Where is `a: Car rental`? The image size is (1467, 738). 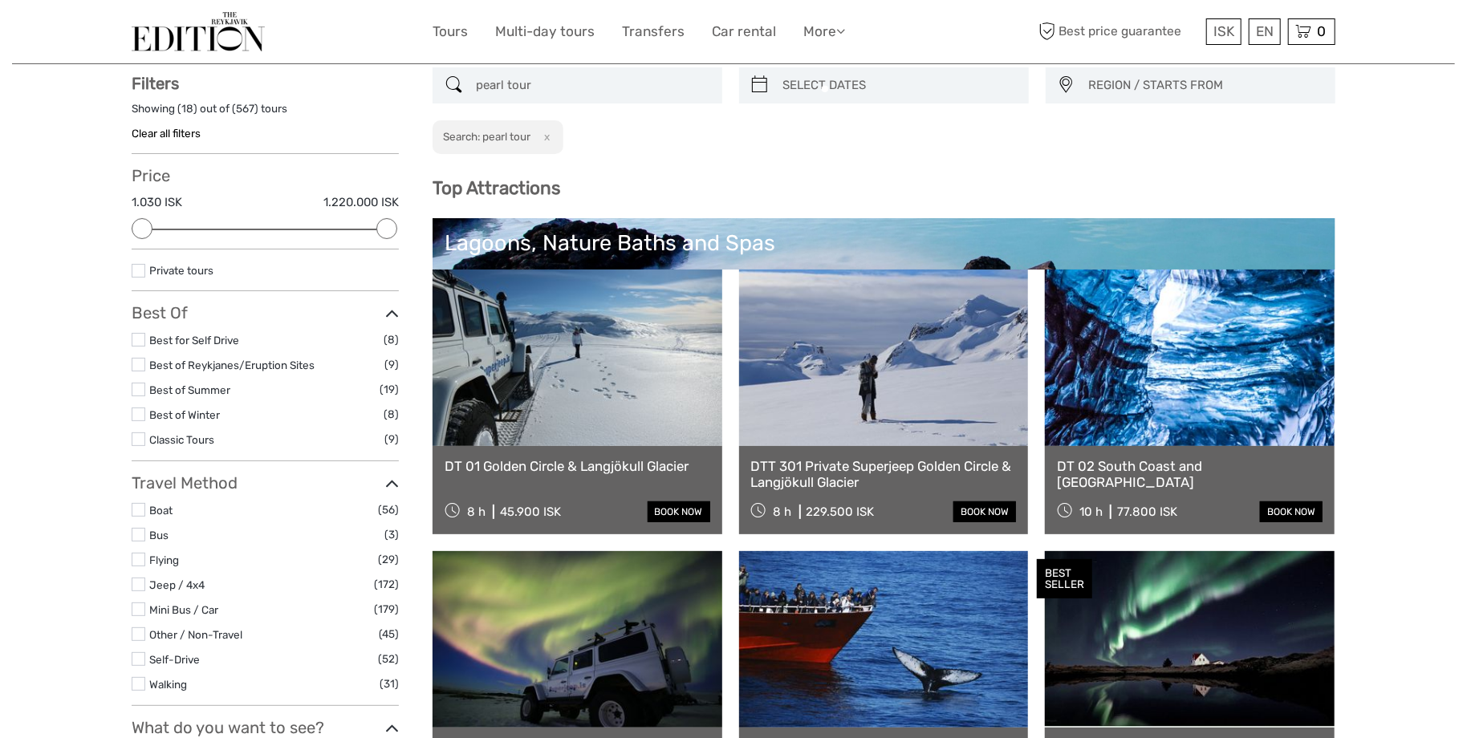
a: Car rental is located at coordinates (744, 31).